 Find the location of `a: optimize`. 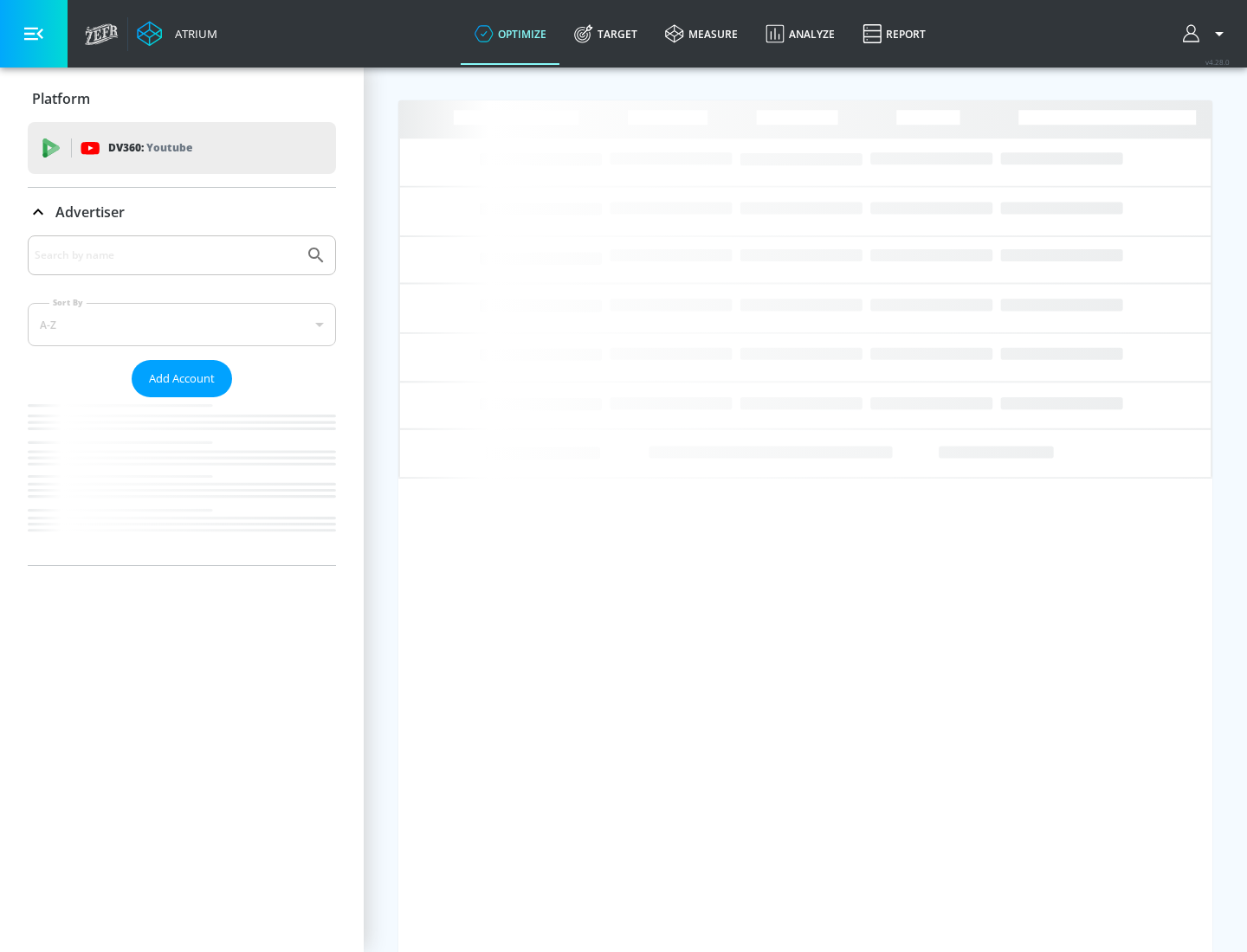

a: optimize is located at coordinates (510, 34).